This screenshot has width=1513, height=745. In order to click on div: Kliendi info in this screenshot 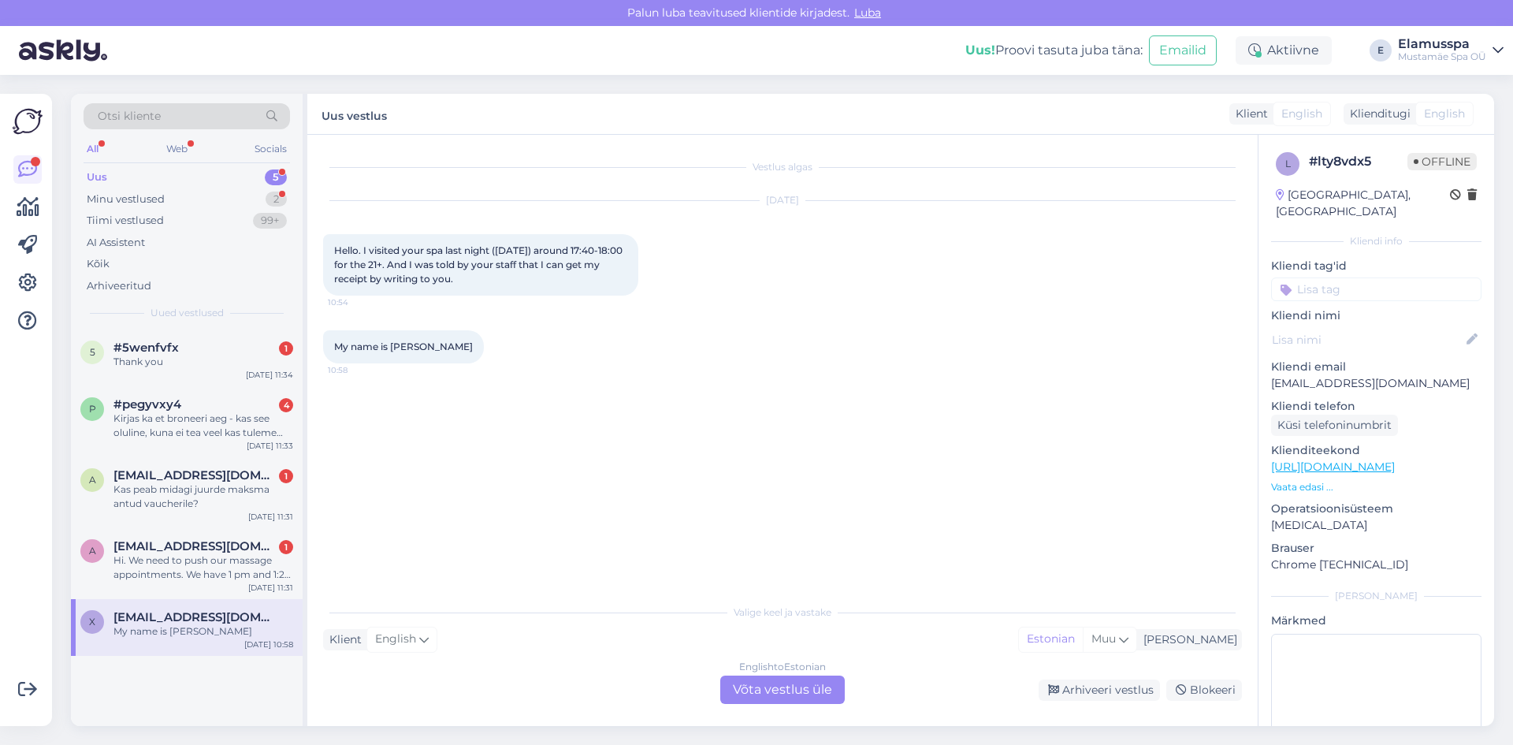, I will do `click(1376, 241)`.